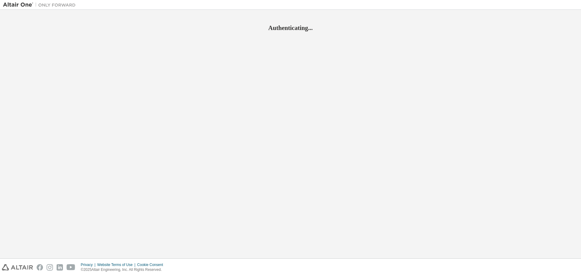 The width and height of the screenshot is (581, 276). What do you see at coordinates (291, 28) in the screenshot?
I see `h2: Authenticating...` at bounding box center [291, 28].